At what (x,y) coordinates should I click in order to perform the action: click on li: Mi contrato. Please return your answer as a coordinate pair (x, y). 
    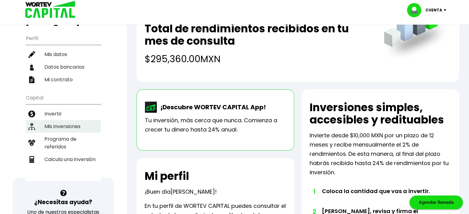
    Looking at the image, I should click on (63, 80).